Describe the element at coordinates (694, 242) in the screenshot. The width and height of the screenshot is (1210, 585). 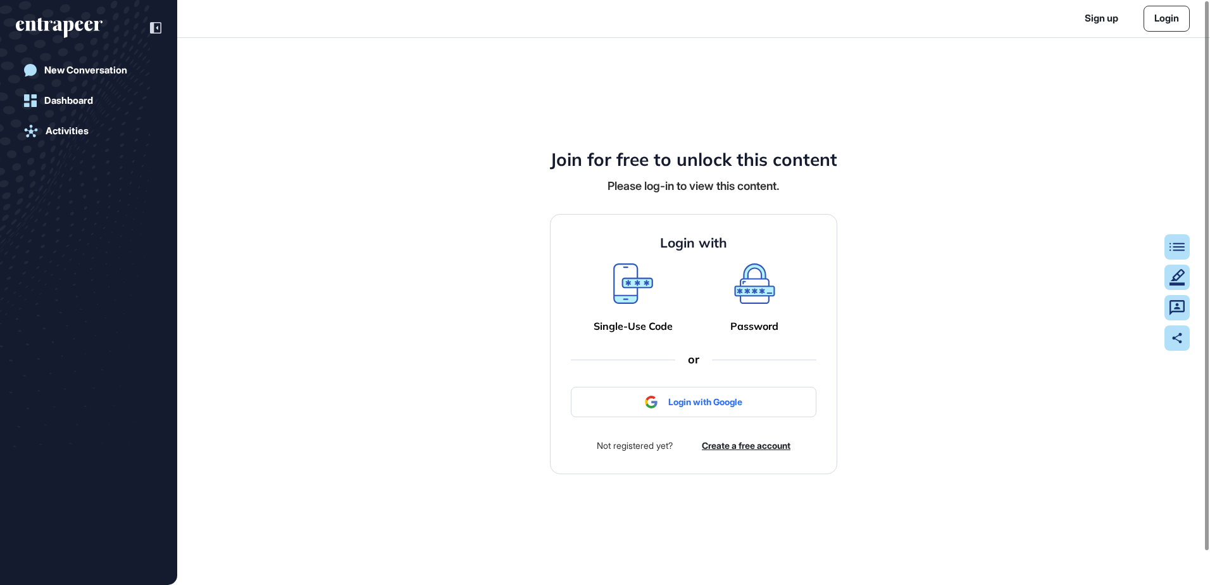
I see `h4: Login with` at that location.